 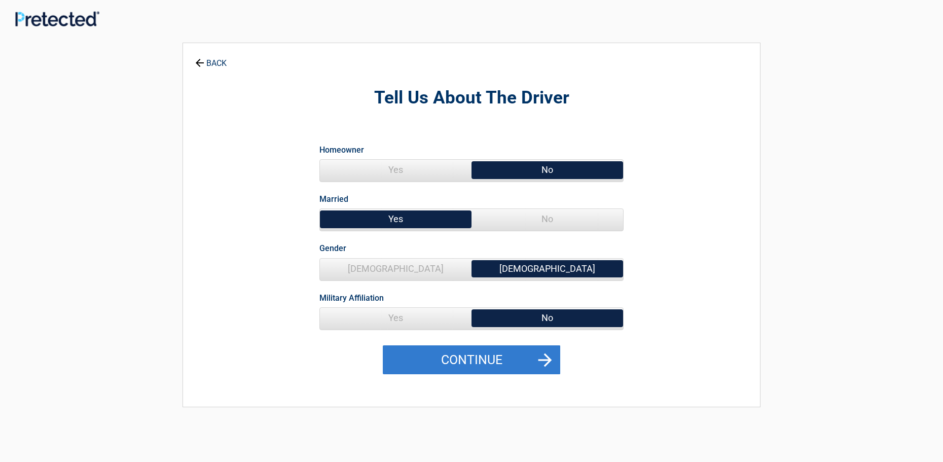 What do you see at coordinates (334, 199) in the screenshot?
I see `label: Married` at bounding box center [334, 199].